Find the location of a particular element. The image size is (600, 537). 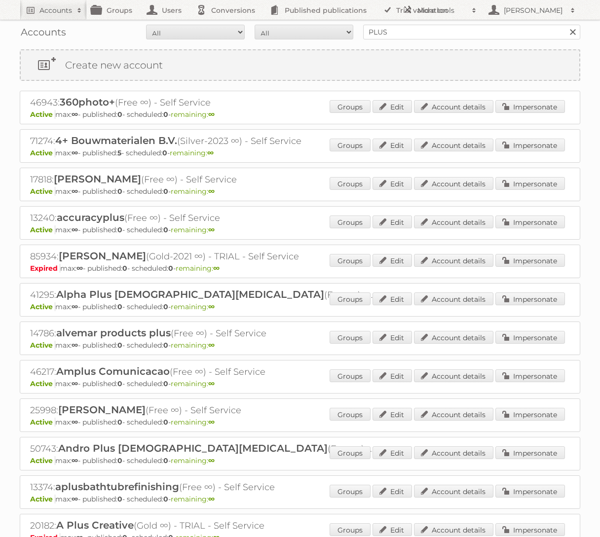

h2: 50743: (Free ∞) - Self Service is located at coordinates (203, 449).